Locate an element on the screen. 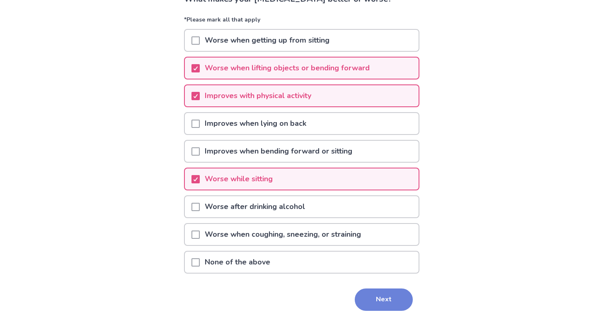 The image size is (603, 322). p: *Please mark all that apply is located at coordinates (302, 22).